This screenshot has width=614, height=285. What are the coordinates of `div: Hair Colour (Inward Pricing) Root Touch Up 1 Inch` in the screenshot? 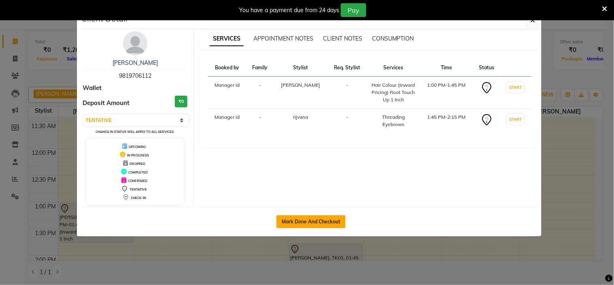 It's located at (394, 92).